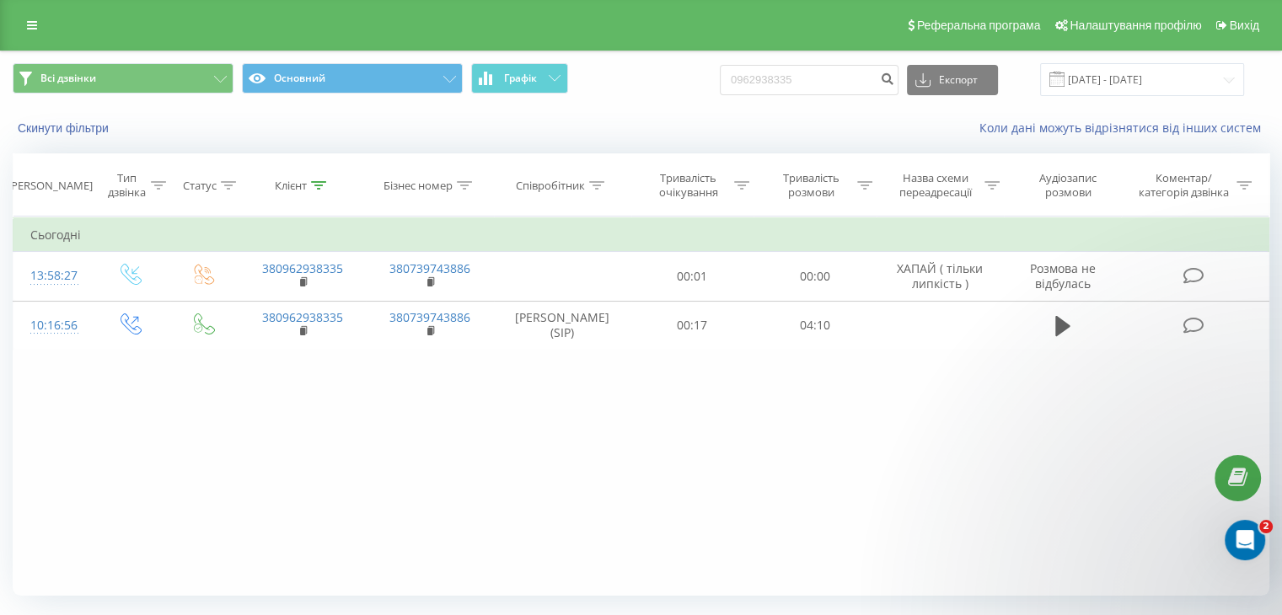 The height and width of the screenshot is (615, 1282). What do you see at coordinates (952, 80) in the screenshot?
I see `button: Експорт` at bounding box center [952, 80].